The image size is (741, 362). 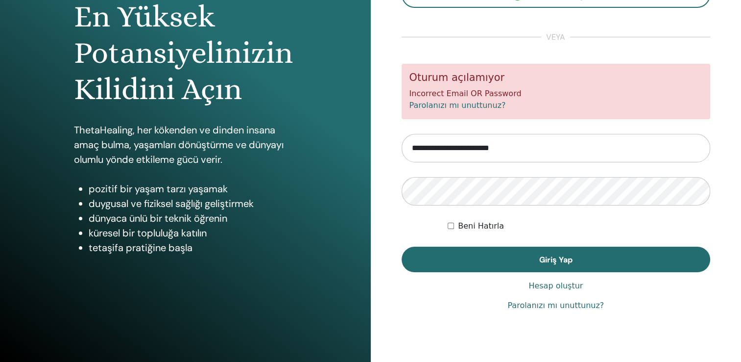 What do you see at coordinates (579, 226) in the screenshot?
I see `div: Keep me authenticated indefinitely or until I manually logout` at bounding box center [579, 226].